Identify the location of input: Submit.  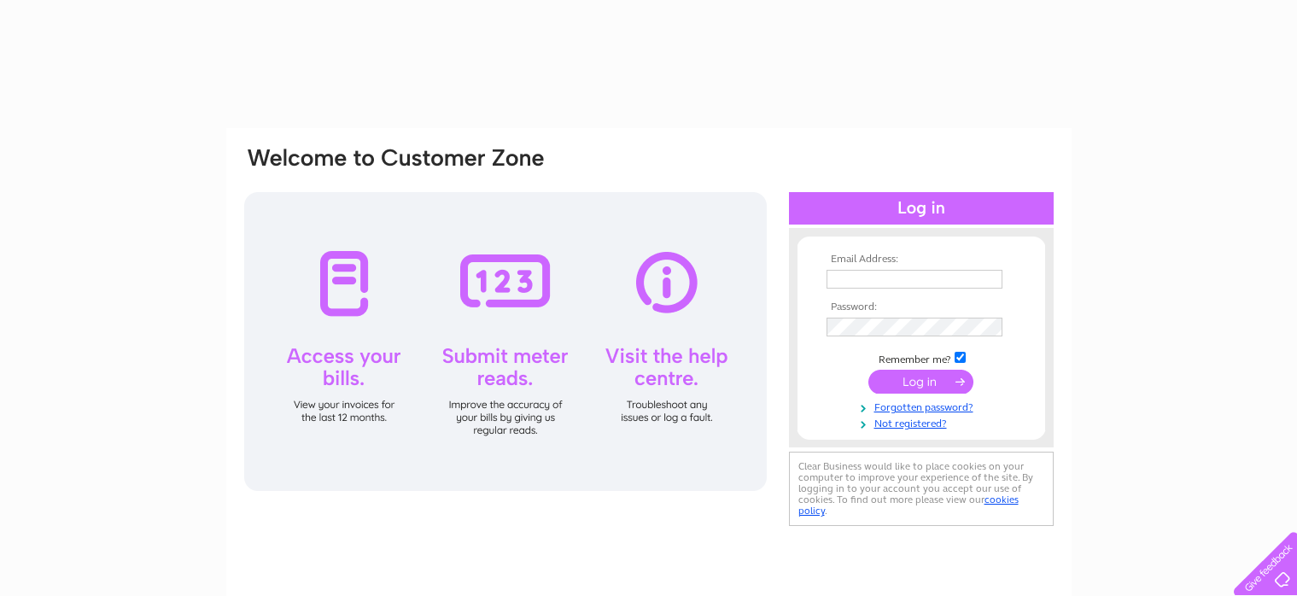
(920, 382).